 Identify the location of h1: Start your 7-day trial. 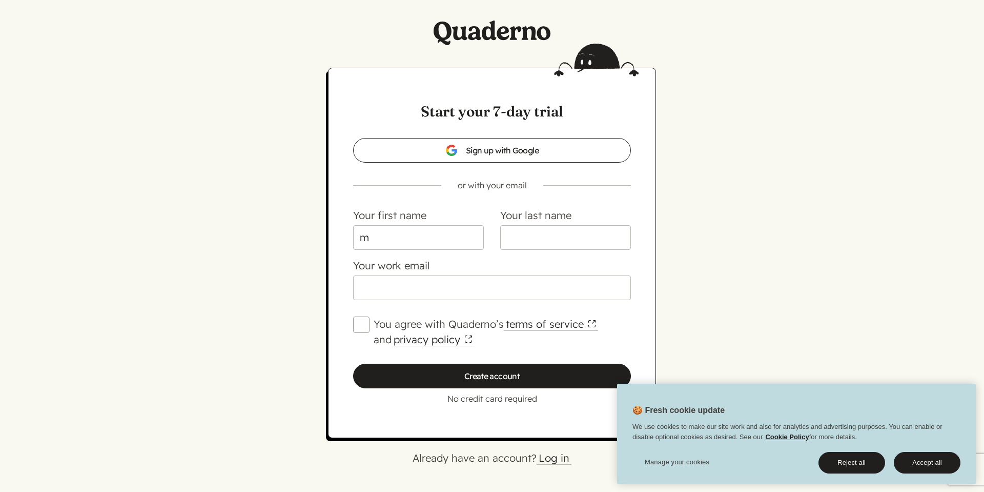
(492, 111).